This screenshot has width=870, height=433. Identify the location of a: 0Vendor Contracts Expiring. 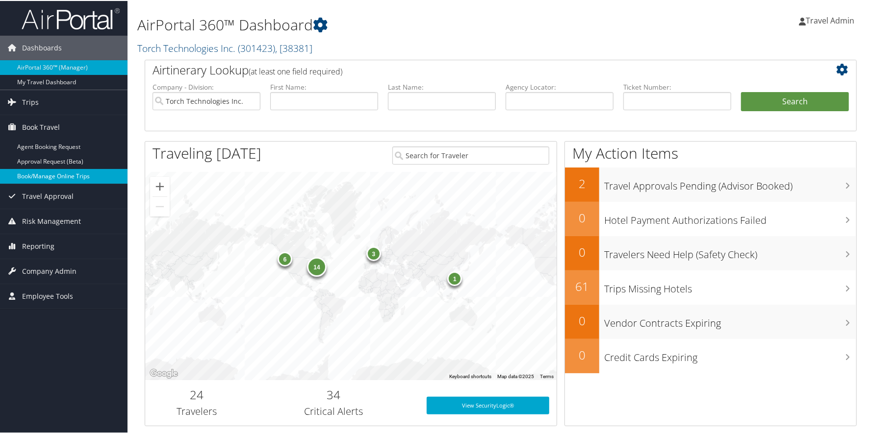
(710, 321).